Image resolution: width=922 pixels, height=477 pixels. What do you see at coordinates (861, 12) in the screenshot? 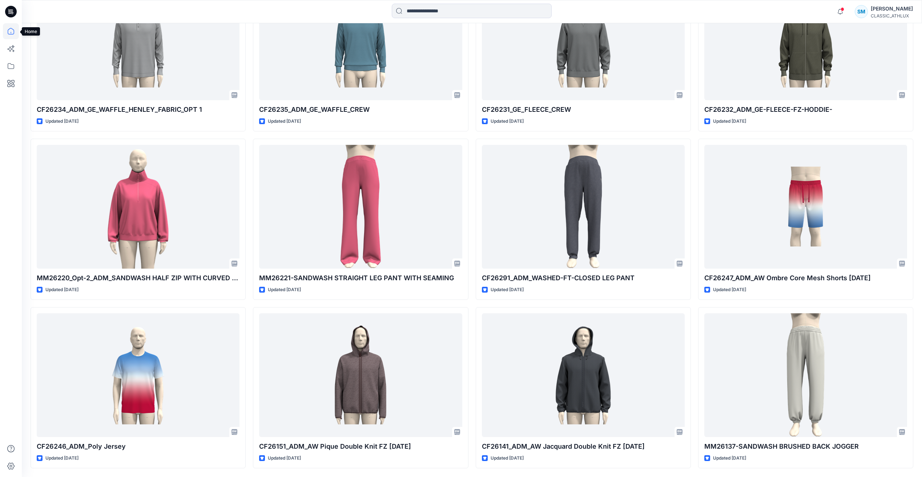
I see `div: SM` at bounding box center [861, 12].